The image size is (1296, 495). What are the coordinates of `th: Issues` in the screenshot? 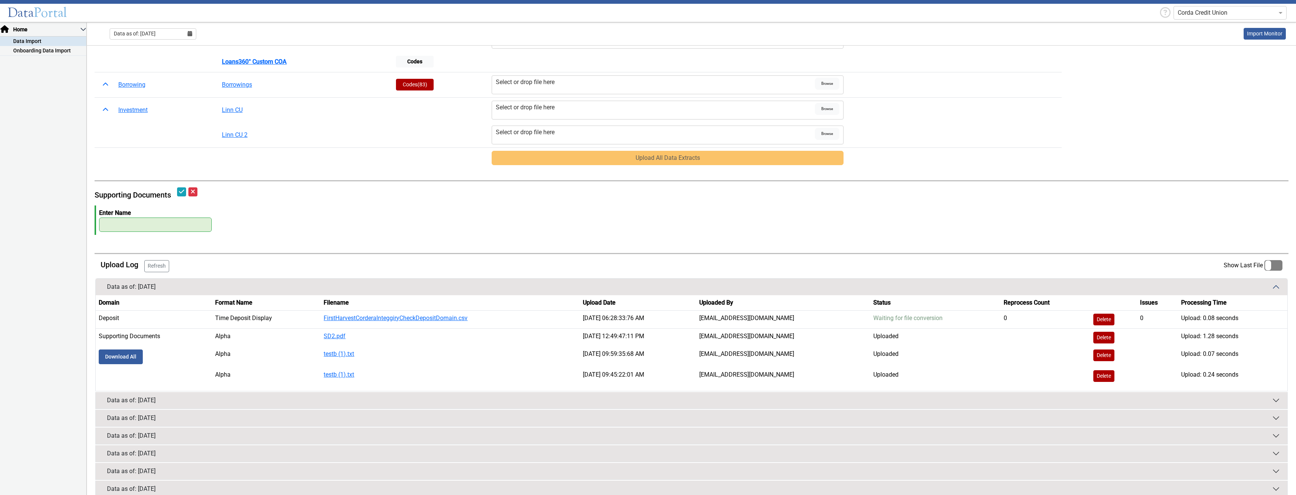 It's located at (1157, 302).